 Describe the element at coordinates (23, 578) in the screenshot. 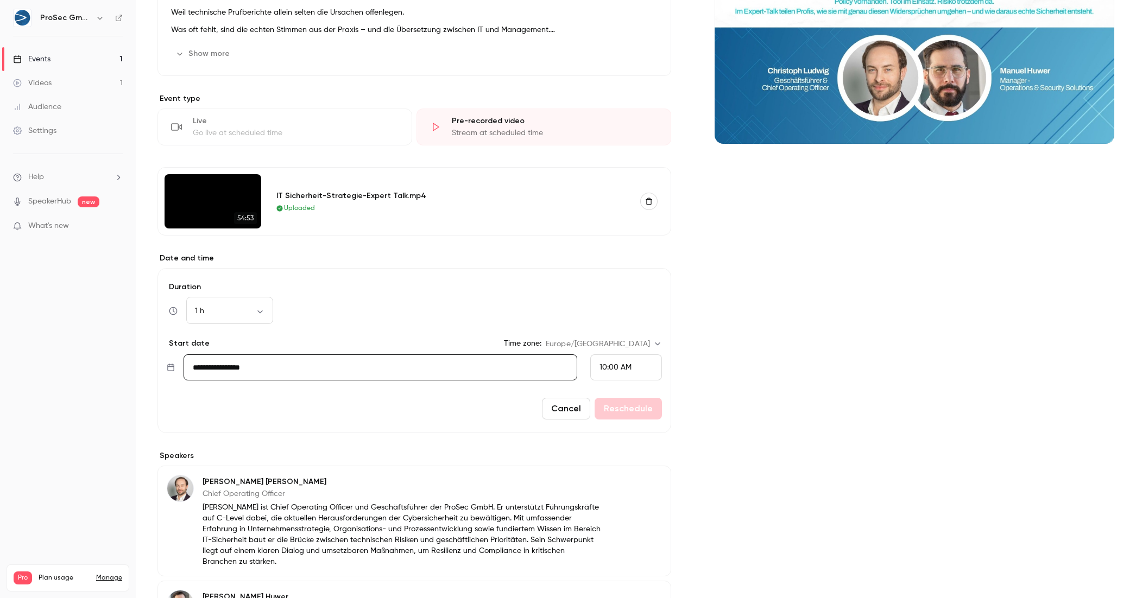

I see `span: Pro` at that location.